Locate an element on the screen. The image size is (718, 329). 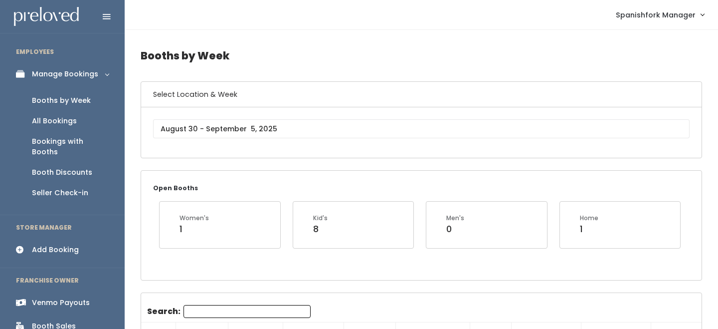
div: Kid's is located at coordinates (320, 218).